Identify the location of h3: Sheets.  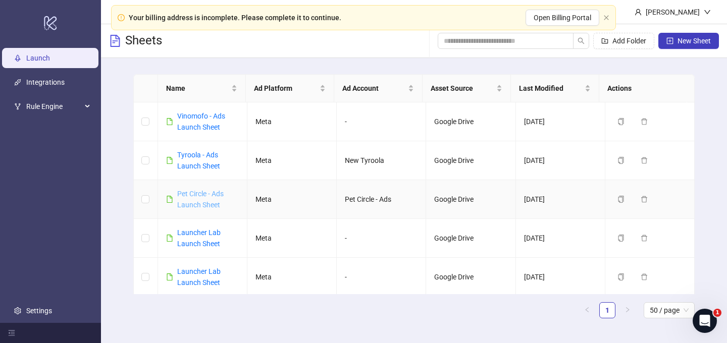
(143, 41).